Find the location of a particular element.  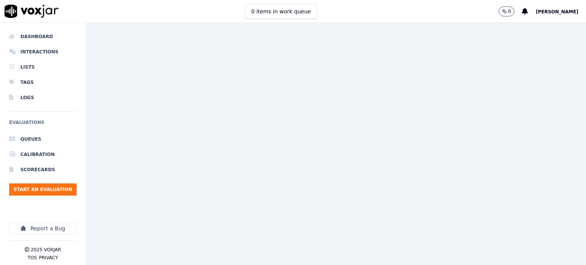

h6: Evaluations is located at coordinates (43, 125).